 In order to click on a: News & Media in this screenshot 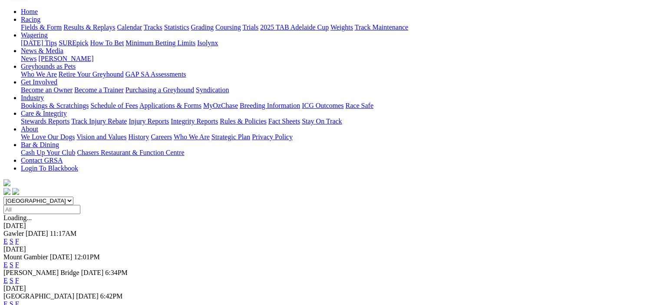, I will do `click(42, 50)`.